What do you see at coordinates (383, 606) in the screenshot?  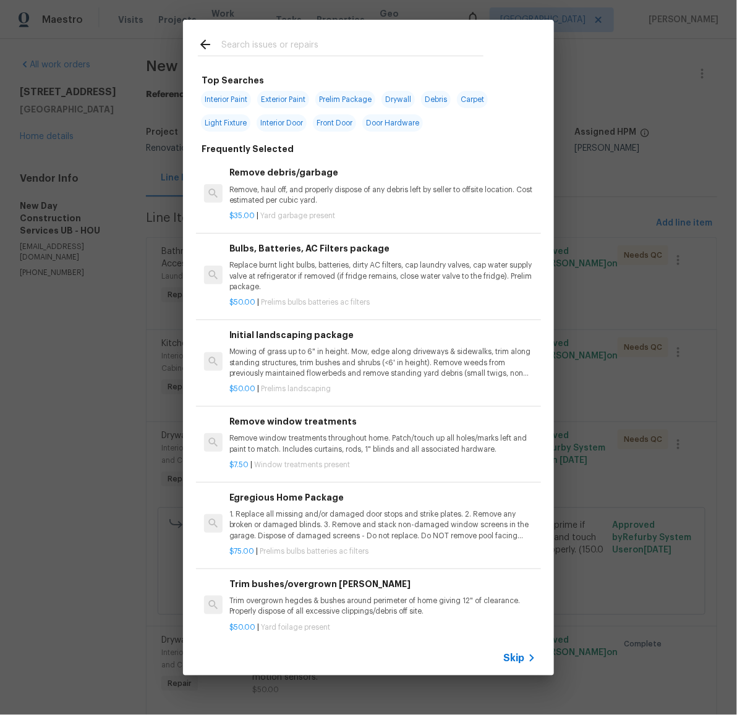 I see `p: Trim overgrown hegdes & bushes around perimeter of home giving 12" of clearance. Properly dispose...` at bounding box center [383, 606].